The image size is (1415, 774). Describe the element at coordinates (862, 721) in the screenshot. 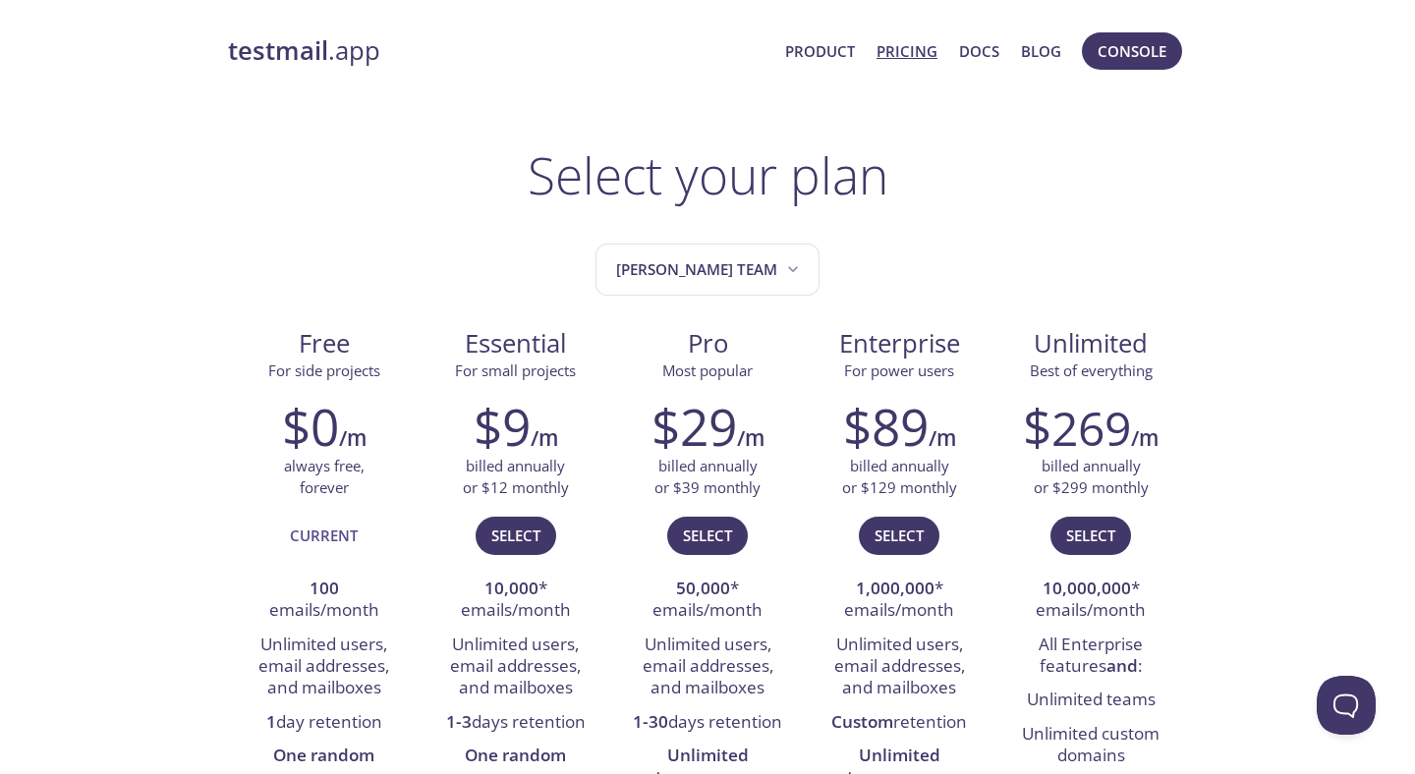

I see `strong: Custom` at that location.